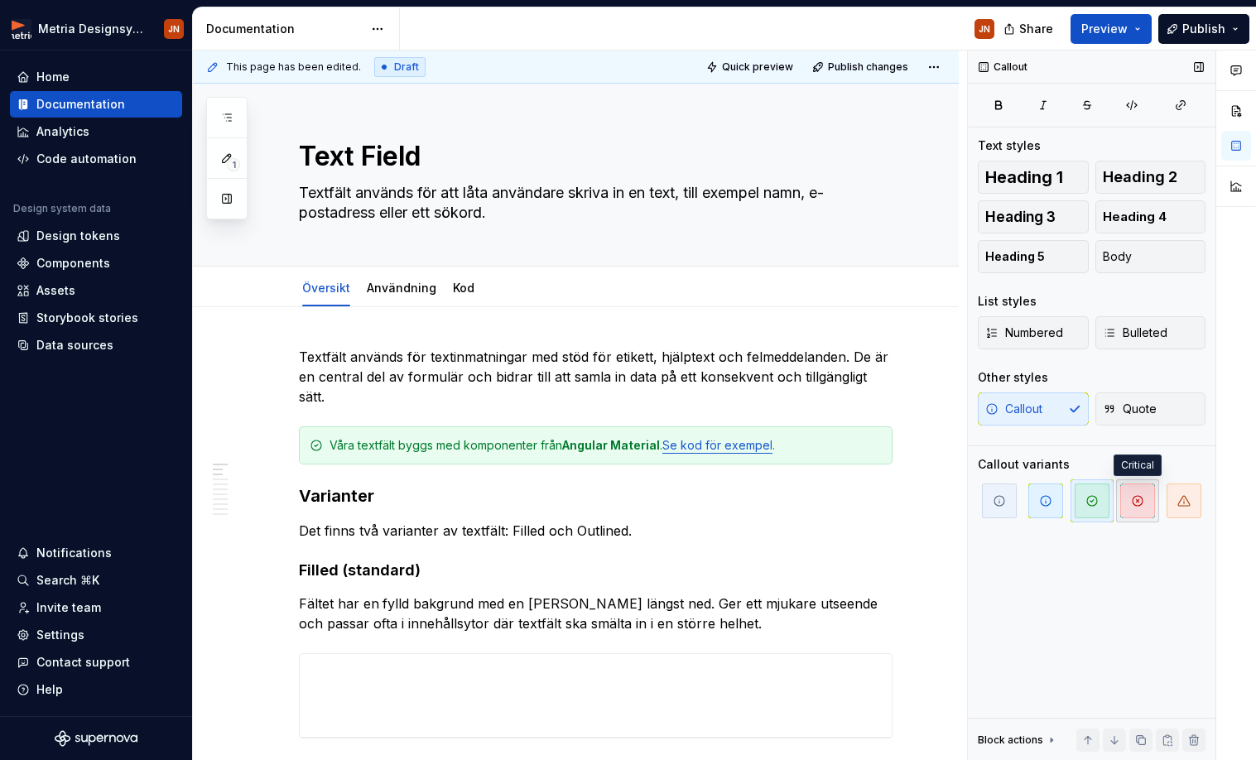 This screenshot has width=1256, height=760. I want to click on div: Data sources, so click(75, 345).